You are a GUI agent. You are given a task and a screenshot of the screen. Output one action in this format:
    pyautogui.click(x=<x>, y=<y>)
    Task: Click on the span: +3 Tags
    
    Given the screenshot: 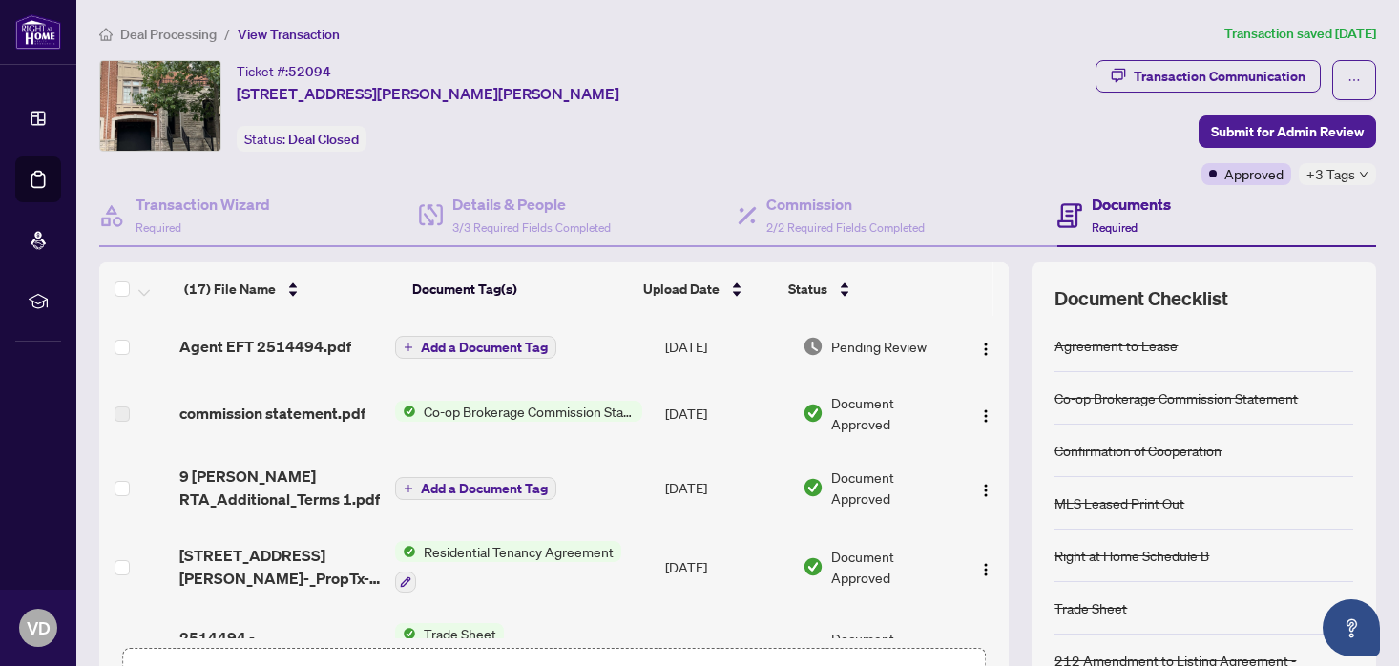 What is the action you would take?
    pyautogui.click(x=1330, y=174)
    